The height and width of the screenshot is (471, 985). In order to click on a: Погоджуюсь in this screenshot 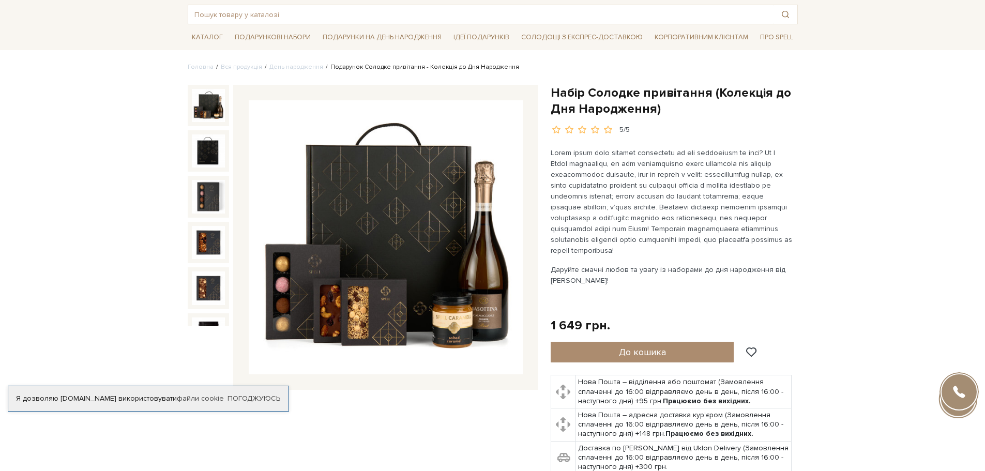, I will do `click(254, 399)`.